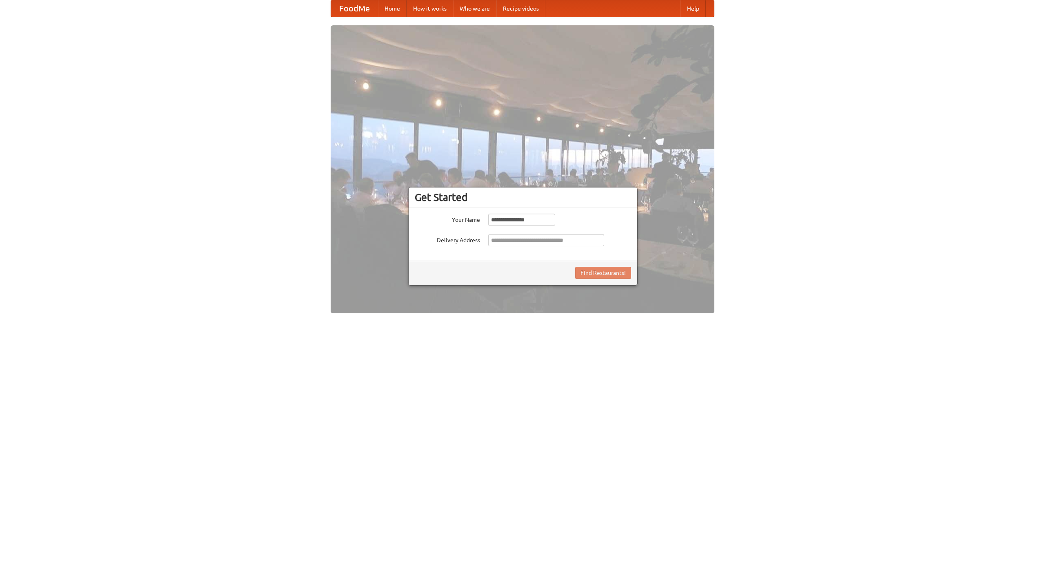 The height and width of the screenshot is (578, 1045). What do you see at coordinates (430, 9) in the screenshot?
I see `a: How it works` at bounding box center [430, 9].